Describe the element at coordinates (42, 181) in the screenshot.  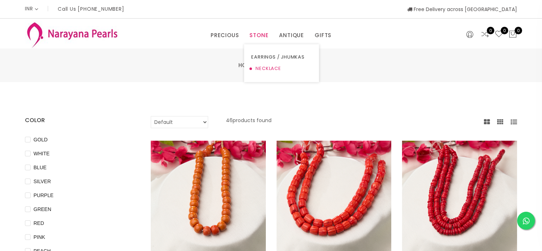
I see `span: SILVER` at that location.